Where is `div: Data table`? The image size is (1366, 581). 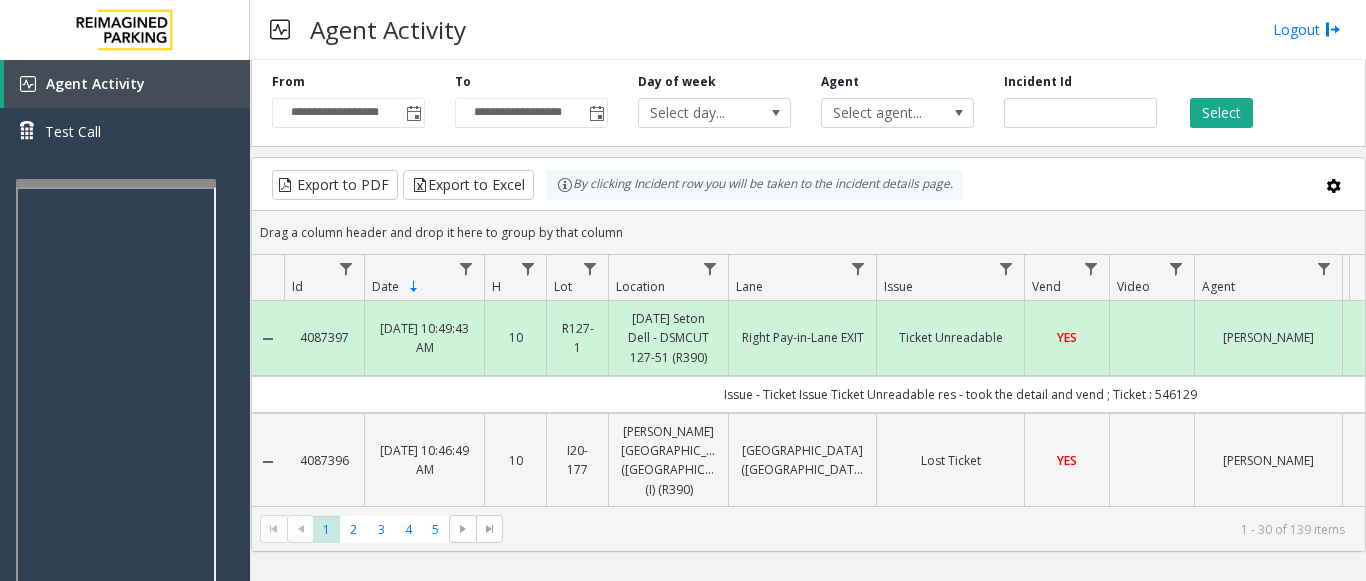 div: Data table is located at coordinates (808, 380).